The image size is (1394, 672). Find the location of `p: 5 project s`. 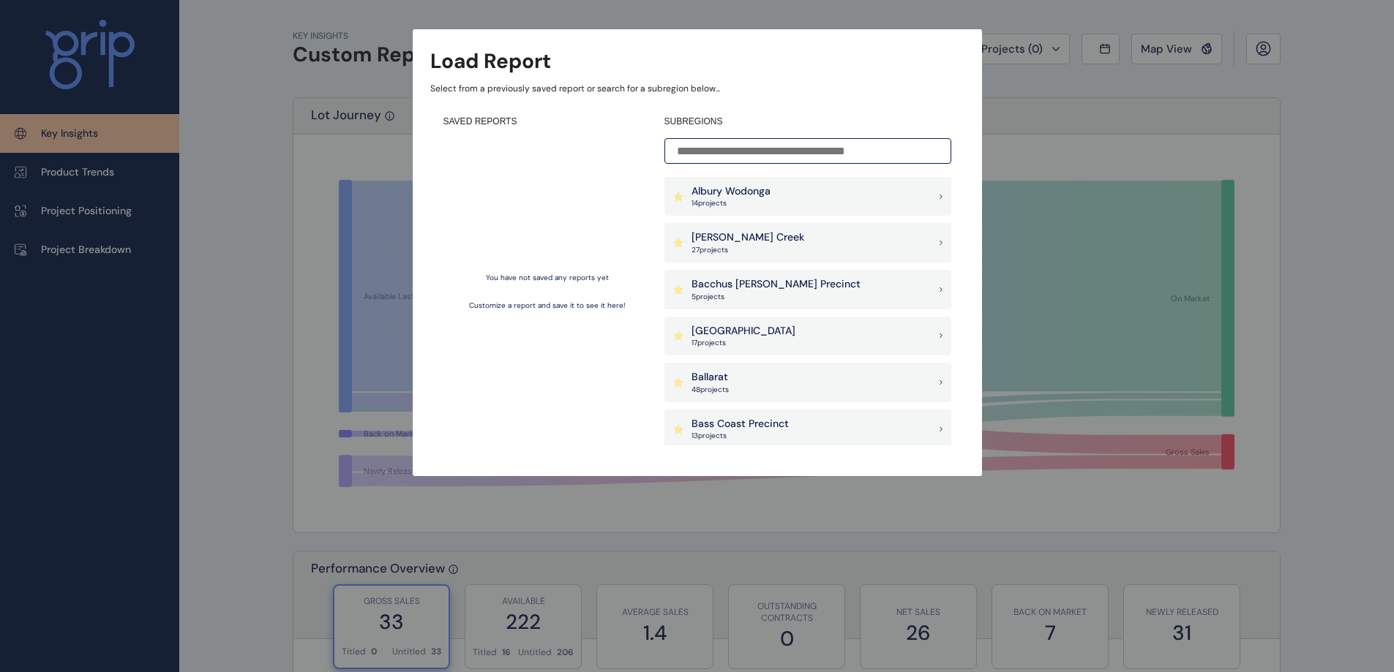

p: 5 project s is located at coordinates (776, 297).